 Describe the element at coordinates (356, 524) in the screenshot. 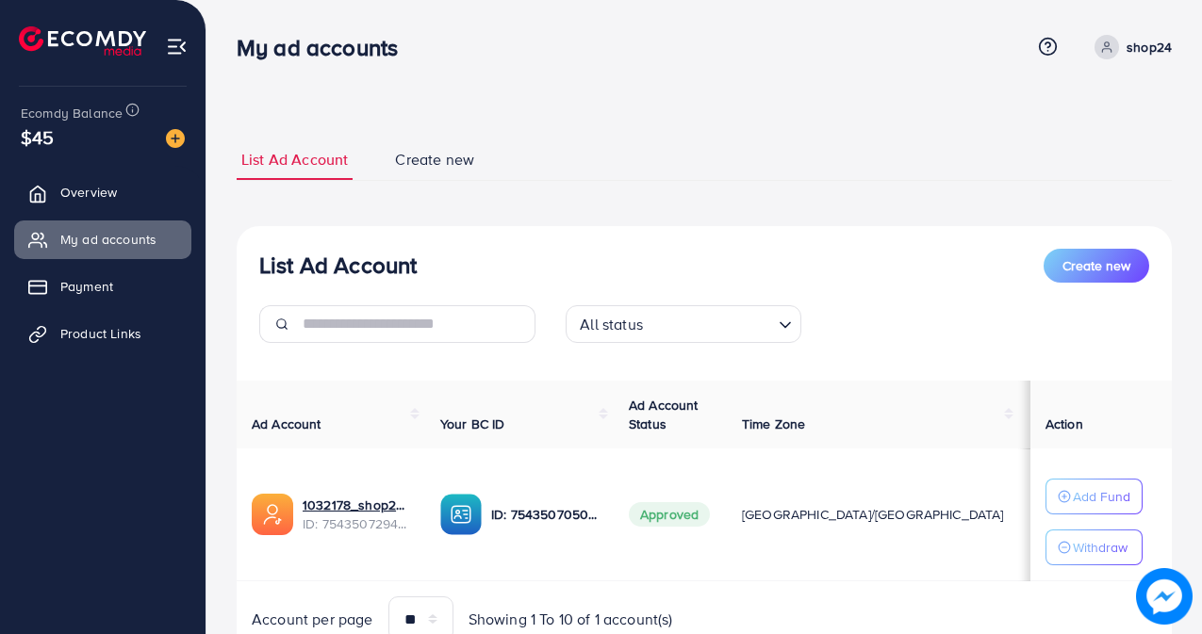

I see `span: ID: 7543507294777589776` at that location.